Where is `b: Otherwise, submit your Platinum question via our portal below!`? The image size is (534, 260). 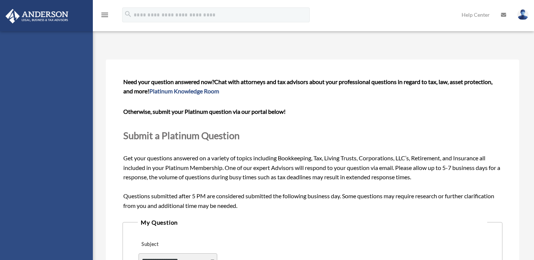
b: Otherwise, submit your Platinum question via our portal below! is located at coordinates (204, 111).